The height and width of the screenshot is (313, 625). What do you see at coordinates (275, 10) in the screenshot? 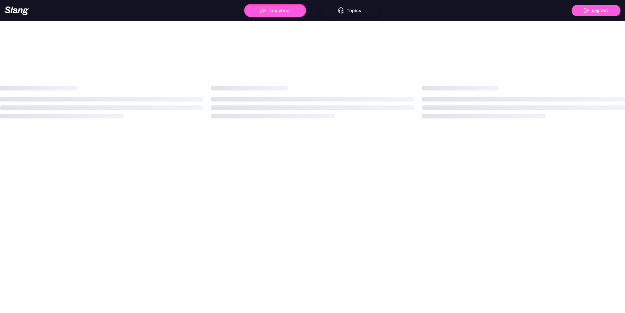
I see `button: Analytics` at bounding box center [275, 10].